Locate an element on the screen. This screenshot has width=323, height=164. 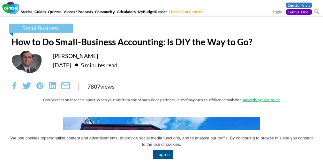
a: Community is located at coordinates (105, 12).